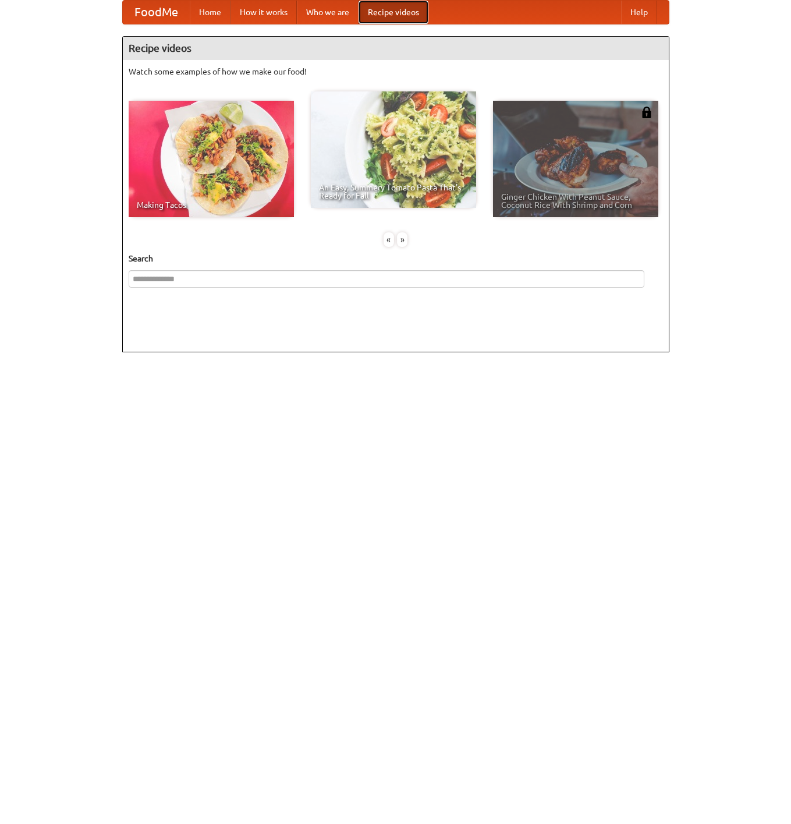 Image resolution: width=791 pixels, height=824 pixels. Describe the element at coordinates (394, 12) in the screenshot. I see `a: Recipe videos` at that location.